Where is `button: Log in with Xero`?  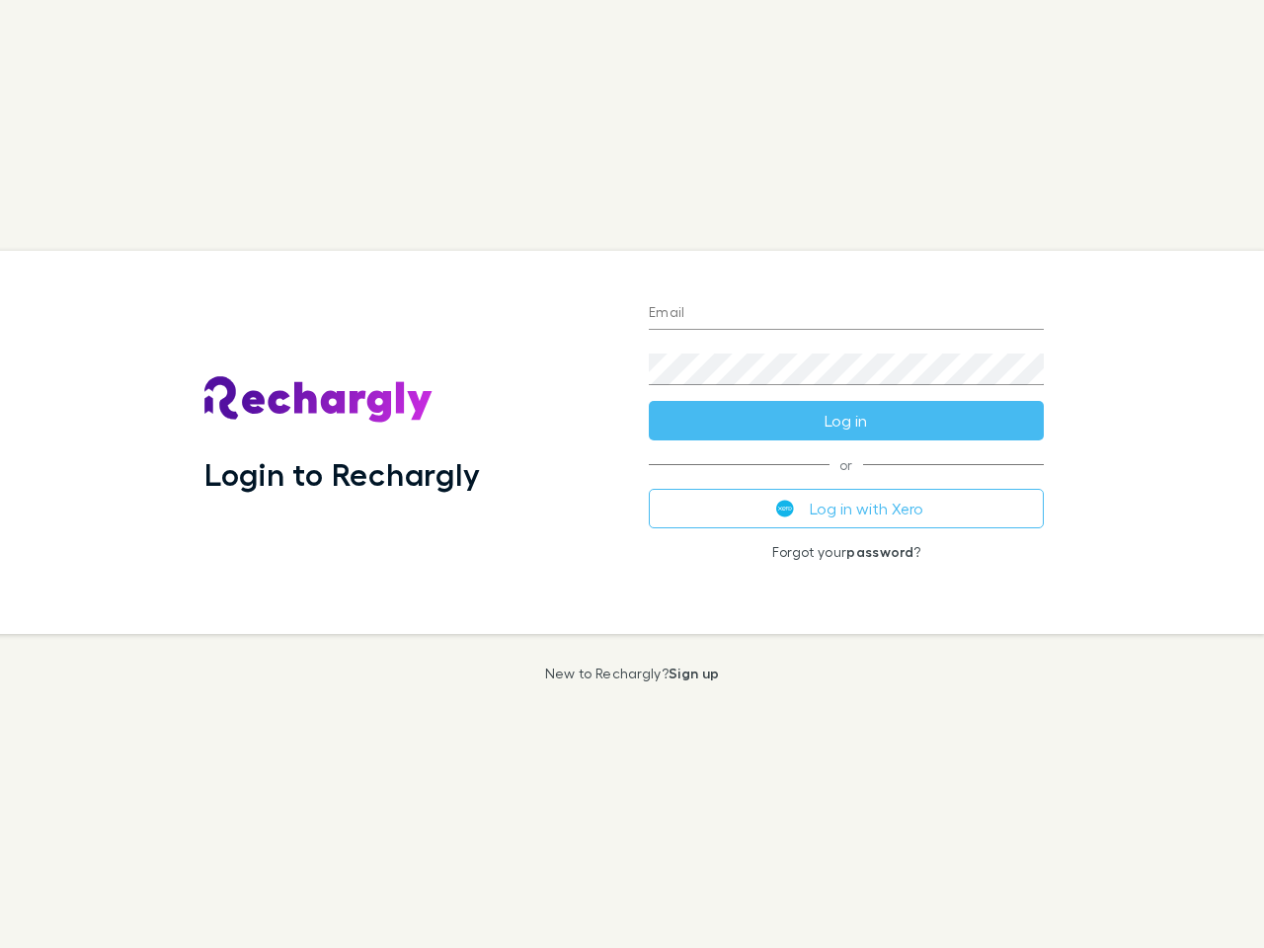
button: Log in with Xero is located at coordinates (846, 509).